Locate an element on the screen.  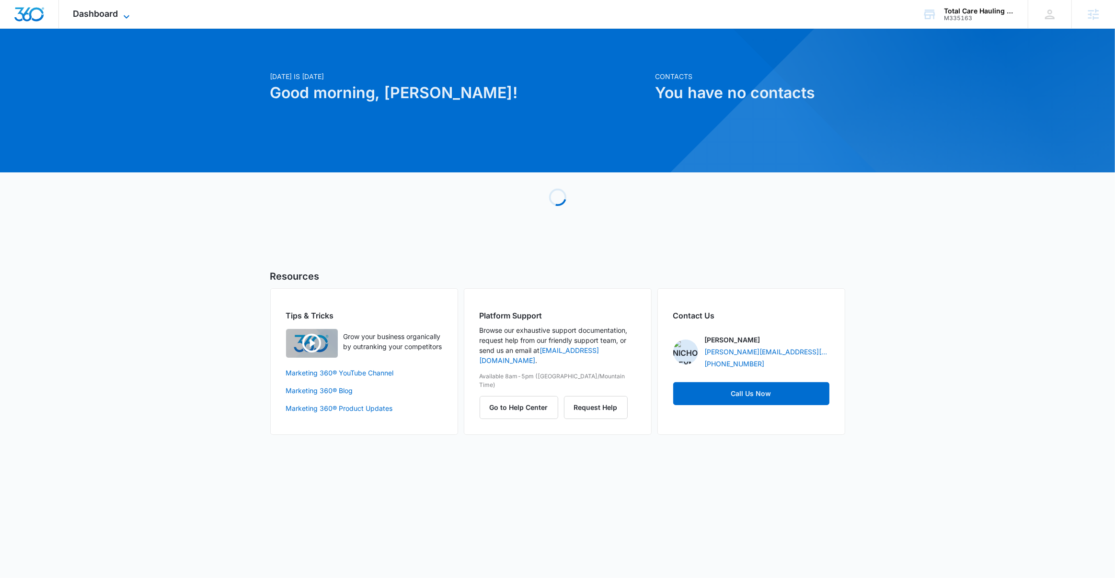
a: Request Help is located at coordinates (595, 407).